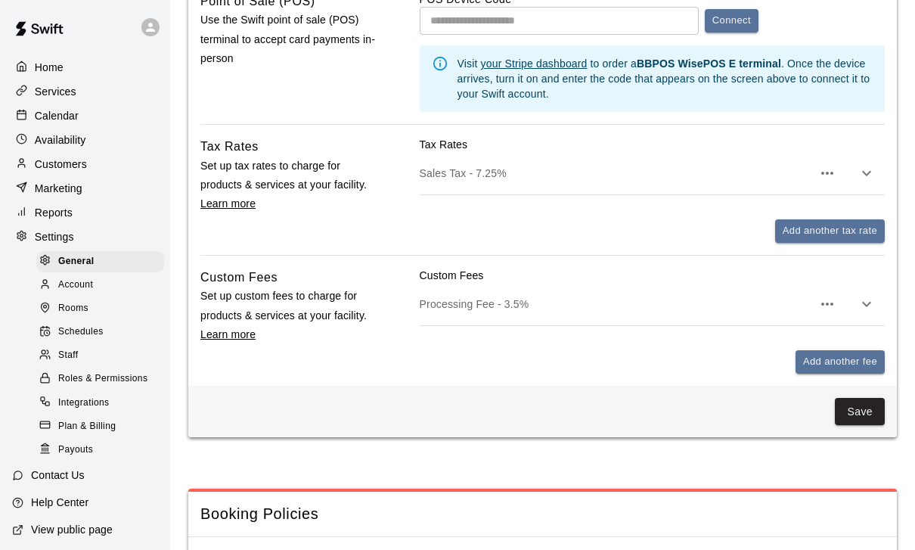  Describe the element at coordinates (73, 309) in the screenshot. I see `span: Rooms` at that location.